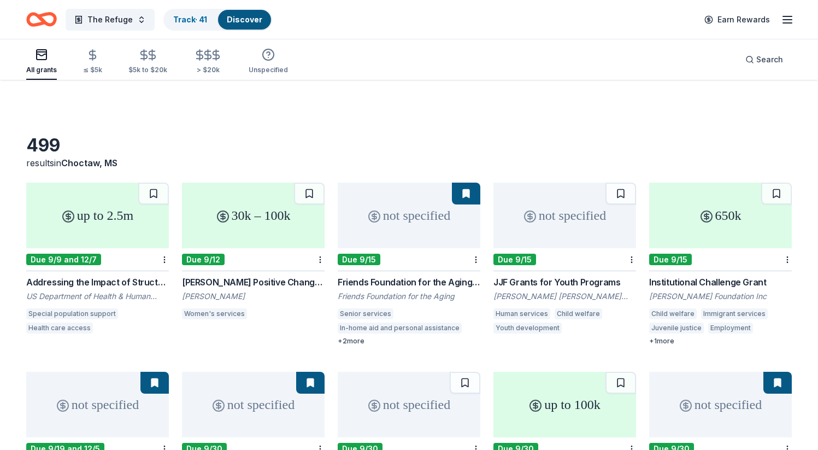  I want to click on div: up to 100k, so click(565, 404).